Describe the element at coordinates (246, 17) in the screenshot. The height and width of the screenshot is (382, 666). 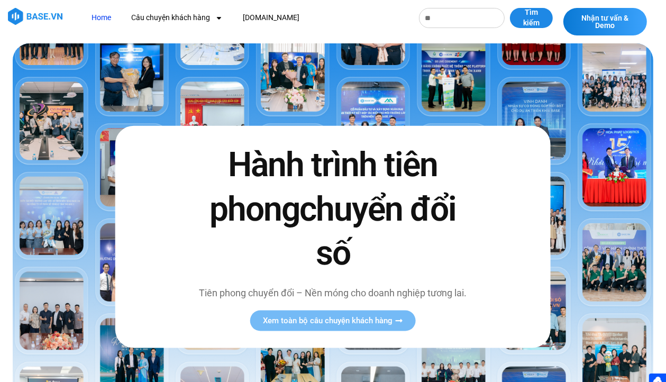
I see `nav: Menu` at that location.